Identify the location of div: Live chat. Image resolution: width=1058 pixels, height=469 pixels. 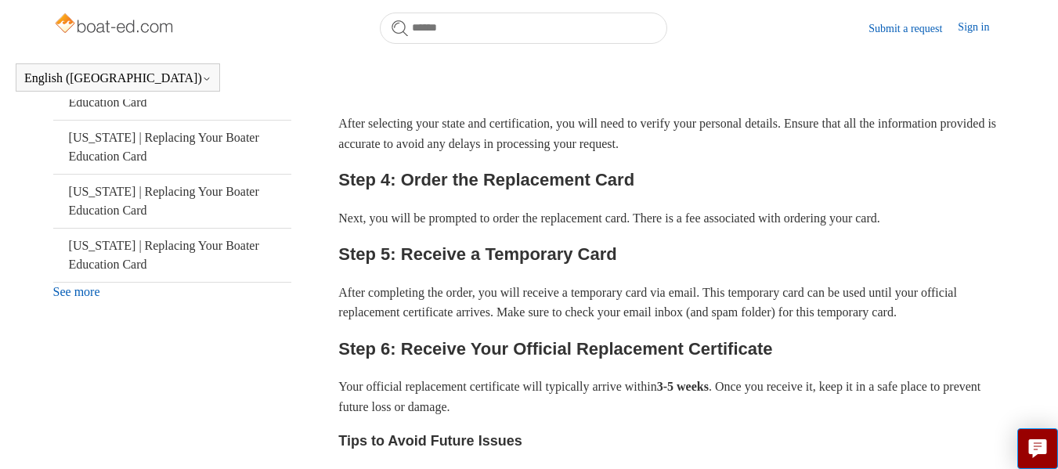
(1038, 449).